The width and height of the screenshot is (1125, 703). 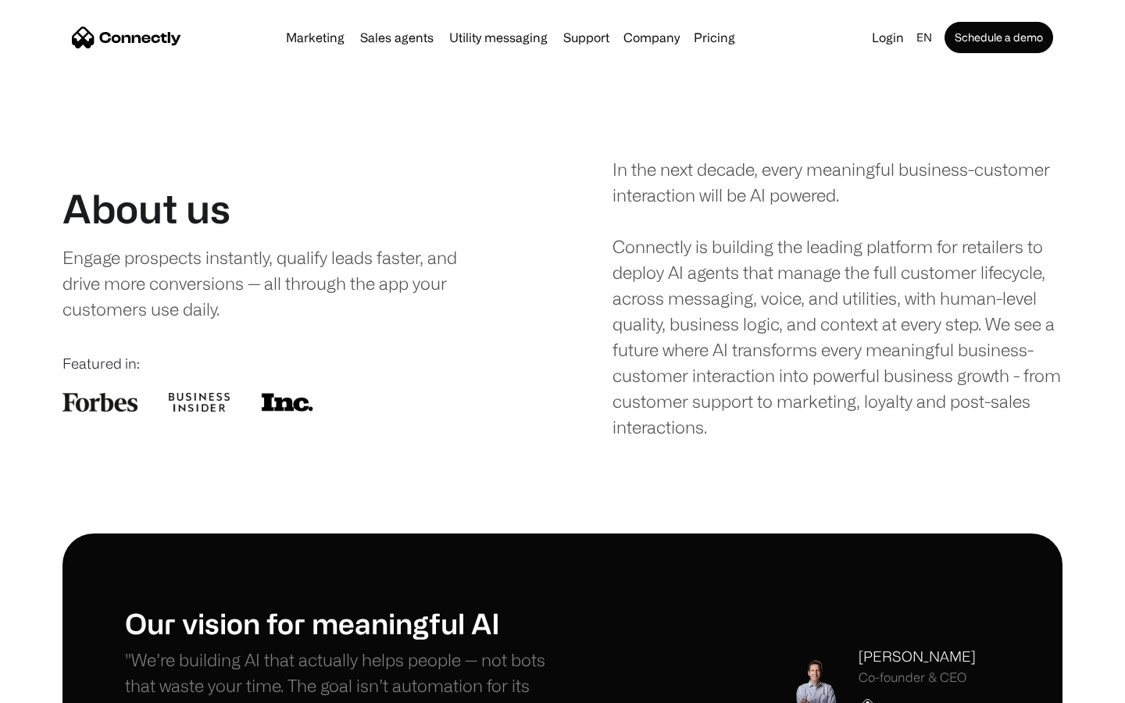 I want to click on div: Company, so click(x=652, y=38).